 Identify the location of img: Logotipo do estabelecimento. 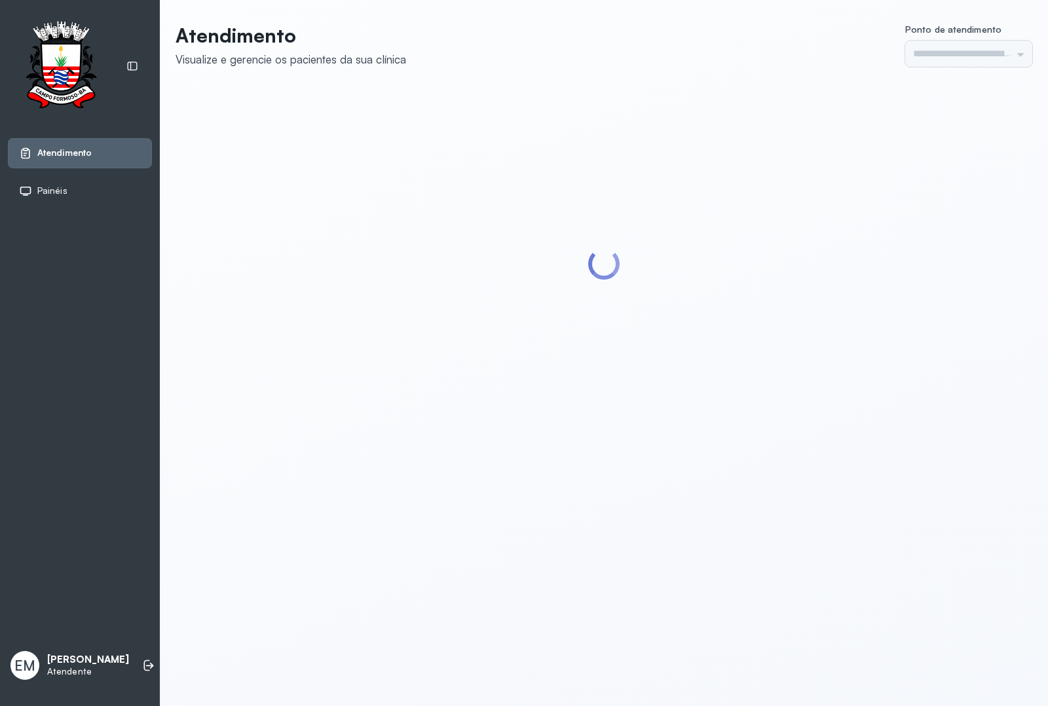
(61, 66).